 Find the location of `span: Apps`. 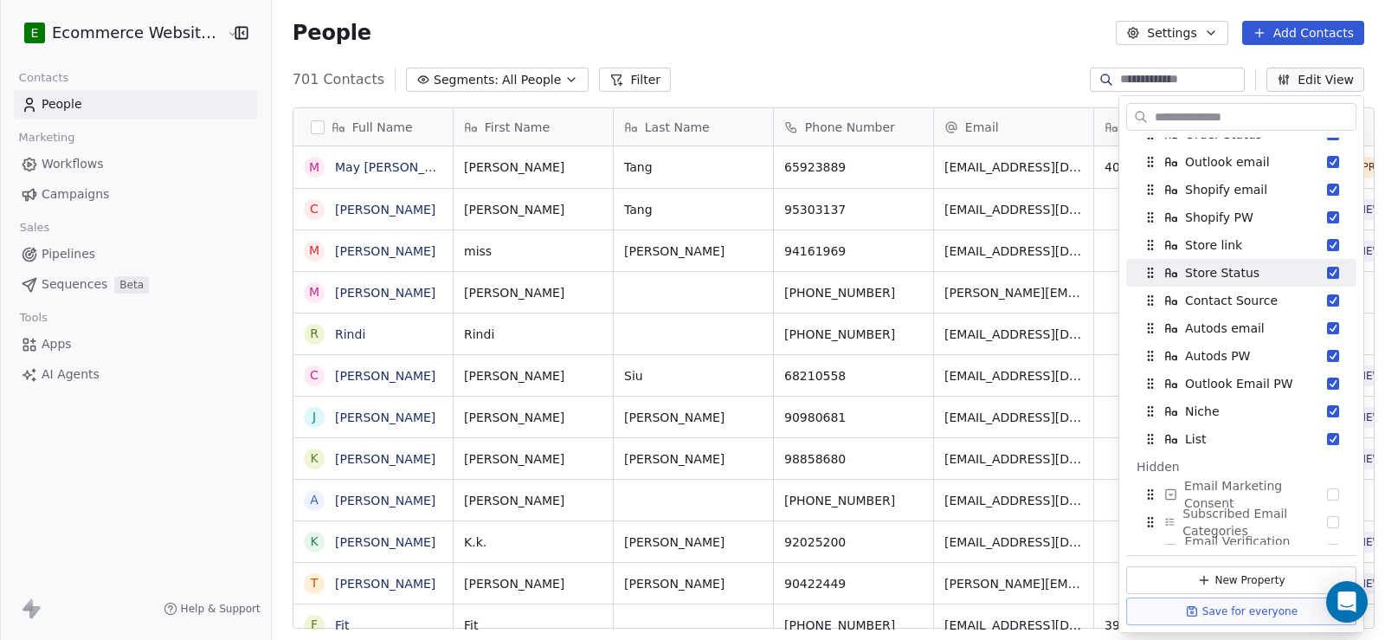

span: Apps is located at coordinates (56, 344).